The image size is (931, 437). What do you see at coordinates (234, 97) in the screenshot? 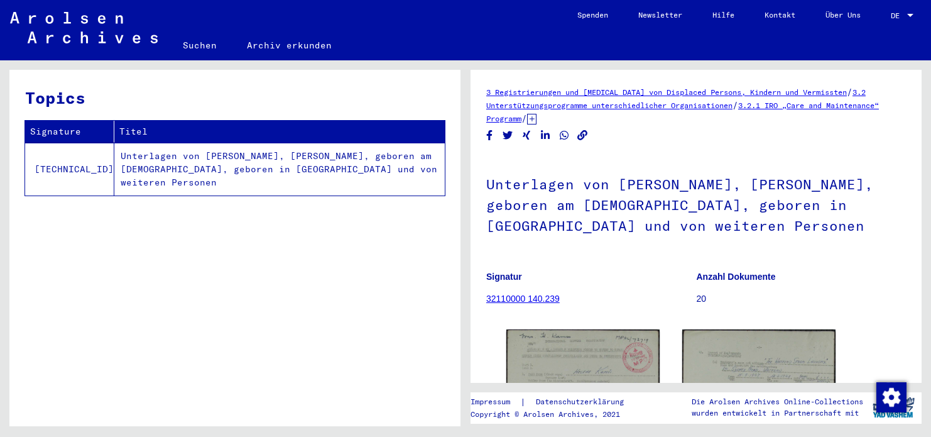
I see `h3: Topics` at bounding box center [234, 97].